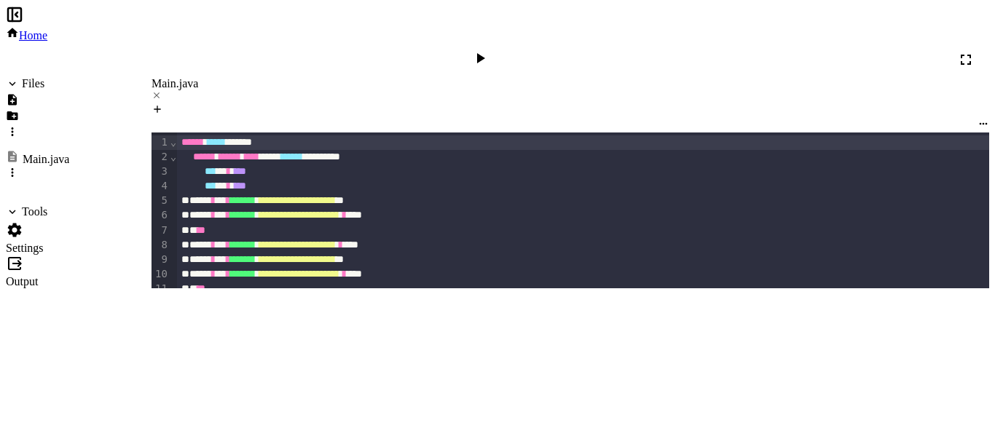  I want to click on span: Home, so click(33, 35).